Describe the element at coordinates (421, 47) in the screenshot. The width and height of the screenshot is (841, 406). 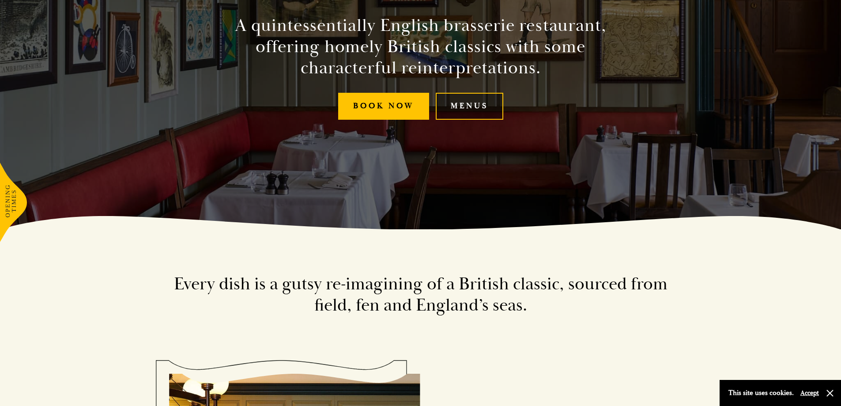
I see `h2: A quintessentially English brasserie restaurant, offering homely British classics with some chara...` at that location.